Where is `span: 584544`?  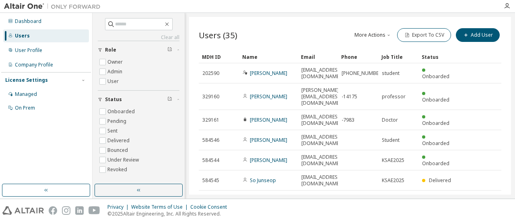
span: 584544 is located at coordinates (211, 160).